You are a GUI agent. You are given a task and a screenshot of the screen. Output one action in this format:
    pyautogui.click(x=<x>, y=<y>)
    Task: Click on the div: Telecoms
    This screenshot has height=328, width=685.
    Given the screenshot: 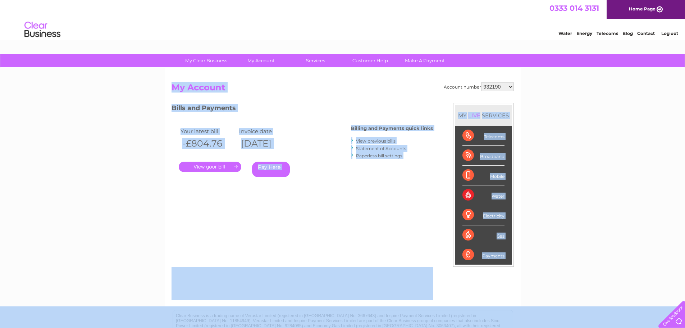 What is the action you would take?
    pyautogui.click(x=483, y=136)
    